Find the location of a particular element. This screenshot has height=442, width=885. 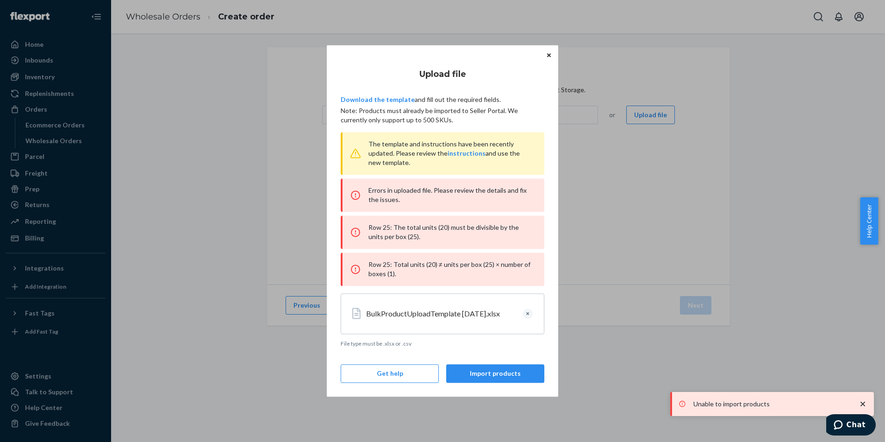

span: Chat is located at coordinates (30, 11).